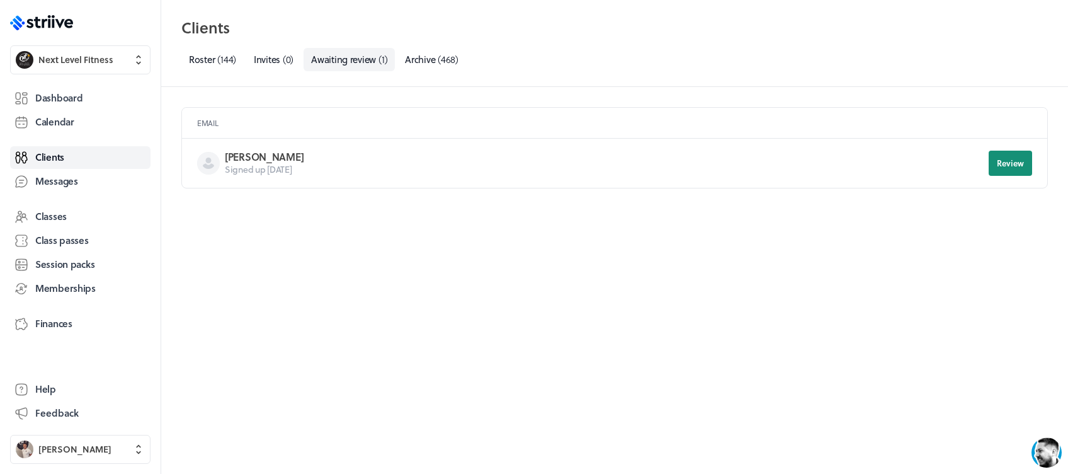 This screenshot has height=474, width=1068. Describe the element at coordinates (1010, 163) in the screenshot. I see `span: Review` at that location.